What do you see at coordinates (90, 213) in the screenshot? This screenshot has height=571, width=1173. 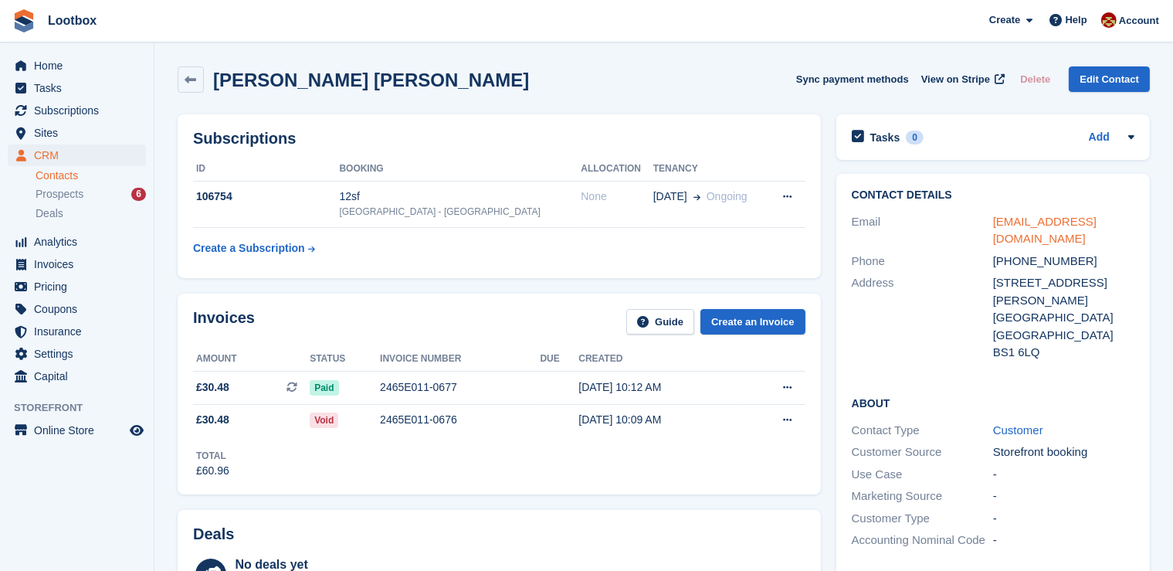 I see `a: Deals` at bounding box center [90, 213].